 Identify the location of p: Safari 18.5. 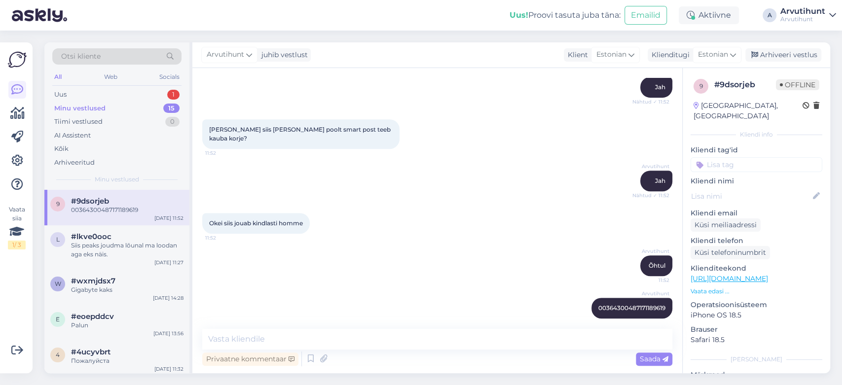
(756, 340).